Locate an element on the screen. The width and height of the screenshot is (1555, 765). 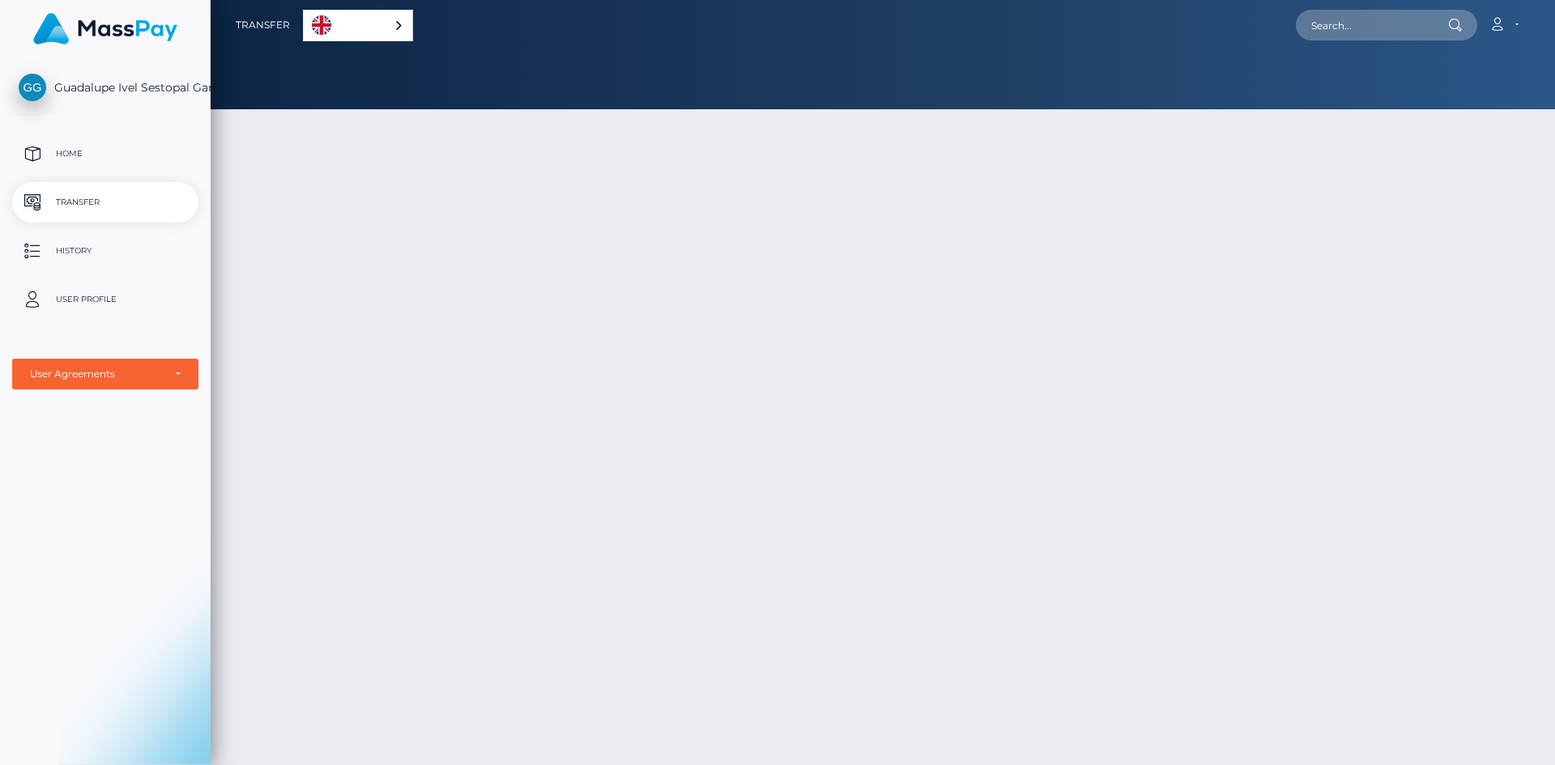
p: Home is located at coordinates (105, 154).